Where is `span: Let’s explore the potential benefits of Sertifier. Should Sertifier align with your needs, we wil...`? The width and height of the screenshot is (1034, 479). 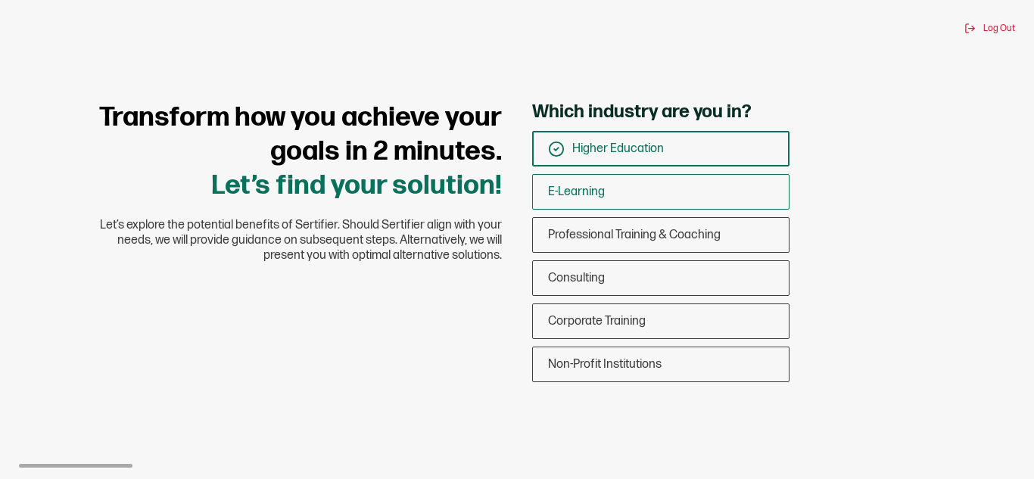 span: Let’s explore the potential benefits of Sertifier. Should Sertifier align with your needs, we wil... is located at coordinates (290, 241).